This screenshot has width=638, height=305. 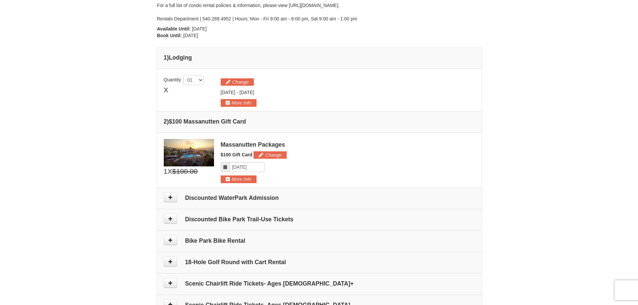 I want to click on span: Quantity :, so click(x=184, y=80).